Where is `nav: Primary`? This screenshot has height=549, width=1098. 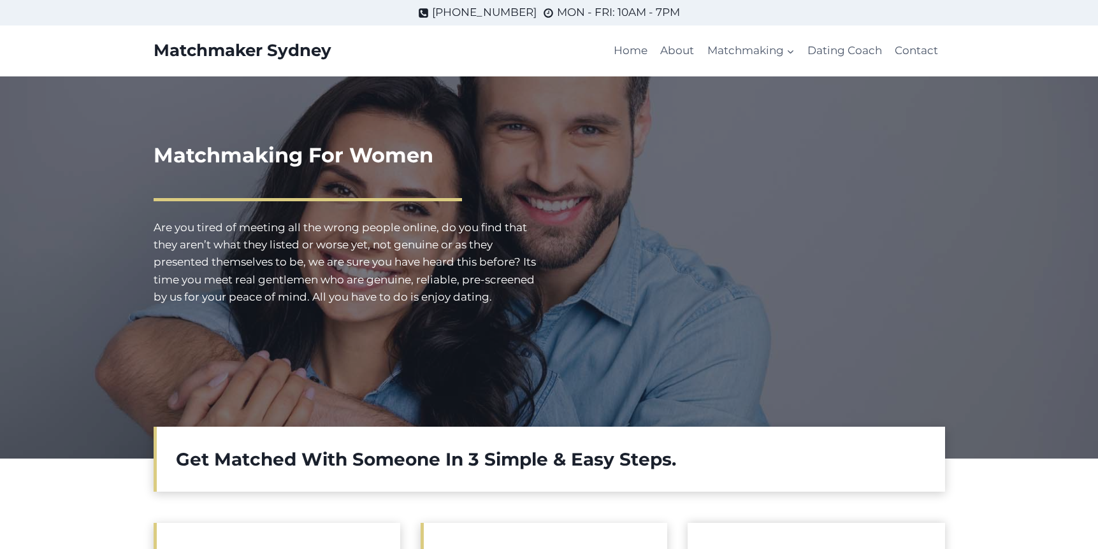
nav: Primary is located at coordinates (776, 51).